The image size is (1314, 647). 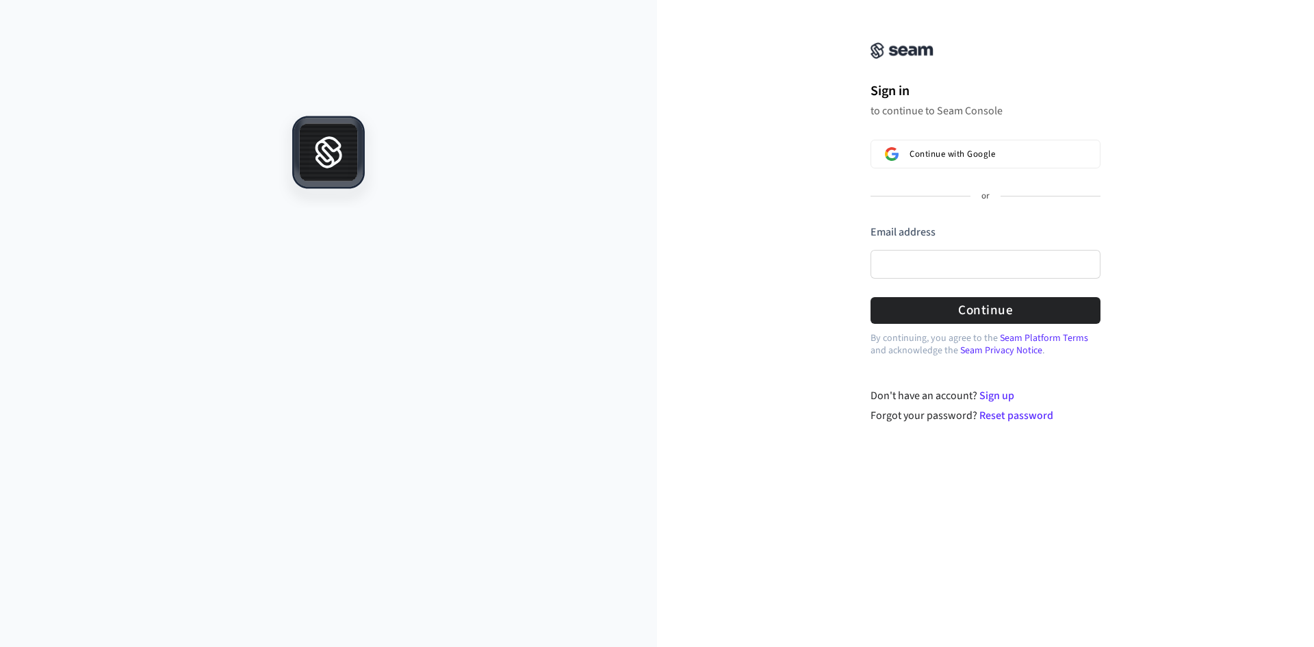 What do you see at coordinates (952, 154) in the screenshot?
I see `span: Continue with Google` at bounding box center [952, 154].